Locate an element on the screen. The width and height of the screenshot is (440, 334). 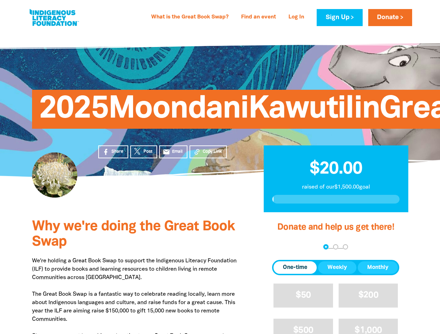
span: One-time is located at coordinates (295, 268).